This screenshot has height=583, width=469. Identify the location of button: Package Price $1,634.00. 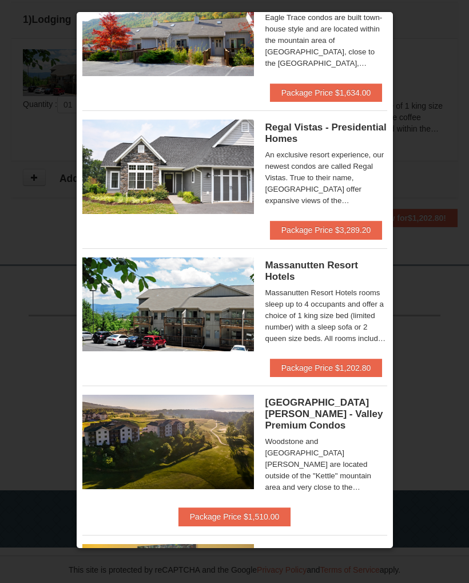
(326, 93).